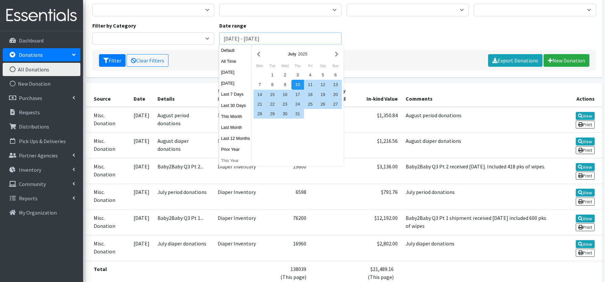  What do you see at coordinates (323, 104) in the screenshot?
I see `div: 26` at bounding box center [323, 104].